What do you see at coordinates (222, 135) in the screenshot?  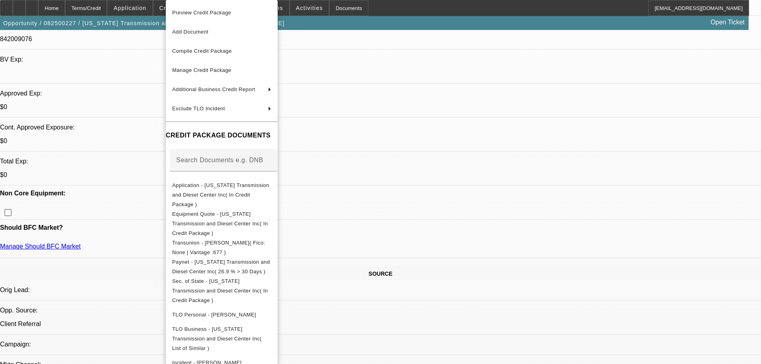 I see `h4: CREDIT PACKAGE DOCUMENTS` at bounding box center [222, 135].